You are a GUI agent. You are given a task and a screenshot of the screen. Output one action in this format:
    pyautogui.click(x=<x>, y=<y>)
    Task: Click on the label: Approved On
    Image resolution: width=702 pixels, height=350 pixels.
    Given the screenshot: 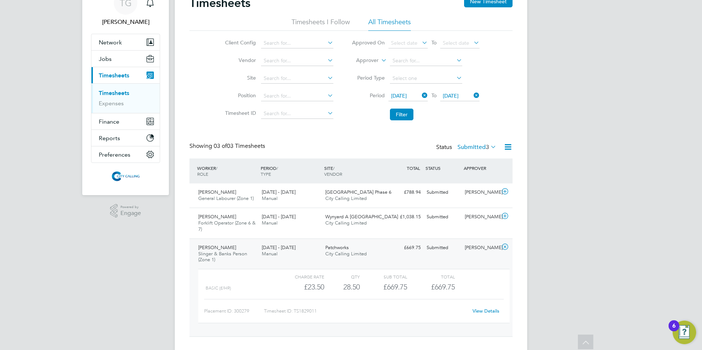 What is the action you would take?
    pyautogui.click(x=368, y=43)
    